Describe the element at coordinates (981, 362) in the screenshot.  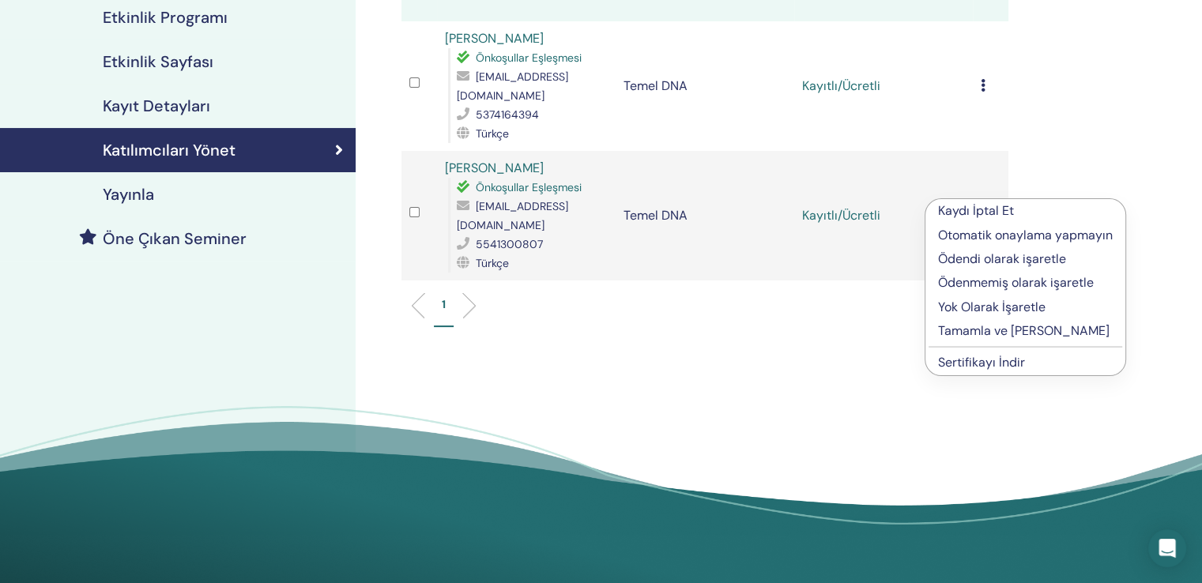
I see `a: Sertifikayı İndir` at that location.